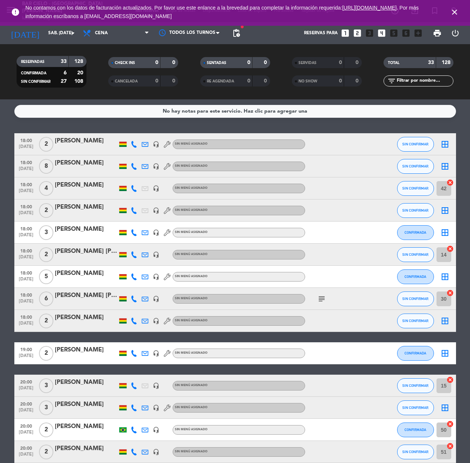 The width and height of the screenshot is (470, 463). Describe the element at coordinates (345, 33) in the screenshot. I see `i: looks_one` at that location.